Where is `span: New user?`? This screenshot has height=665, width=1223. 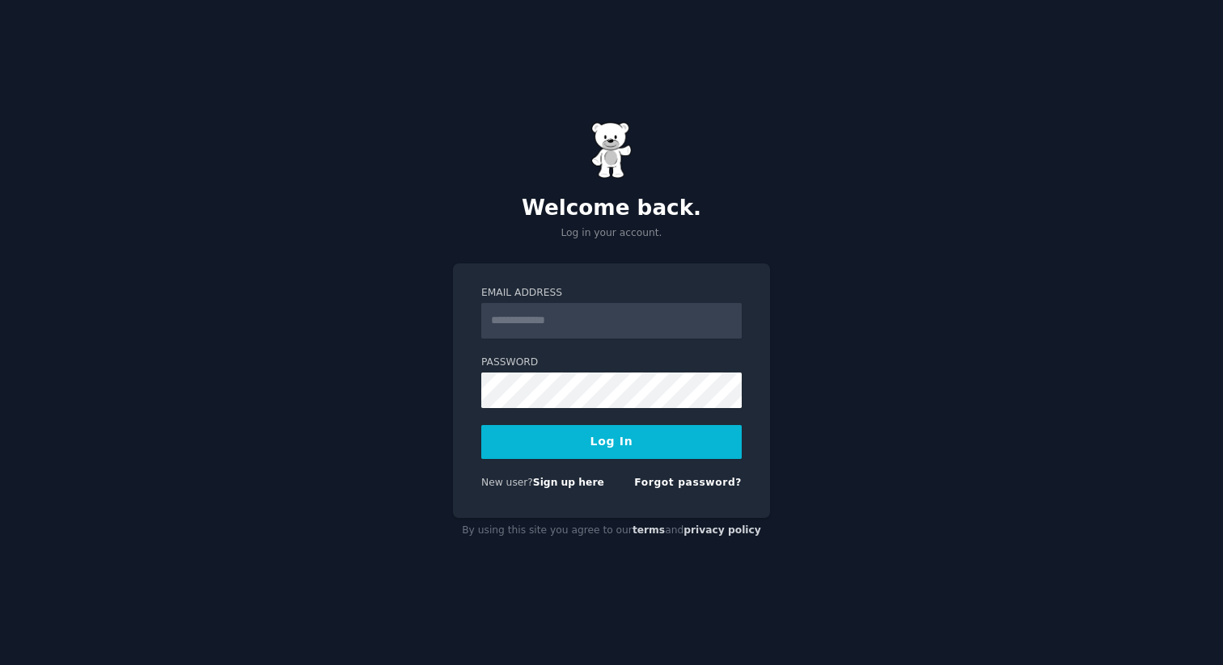 span: New user? is located at coordinates (507, 483).